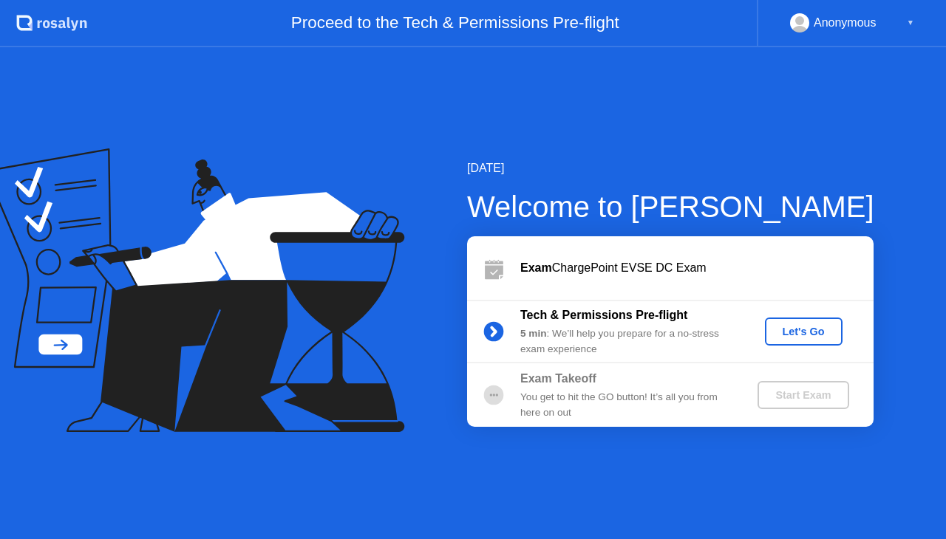 This screenshot has width=946, height=539. Describe the element at coordinates (536, 267) in the screenshot. I see `b: Exam` at that location.